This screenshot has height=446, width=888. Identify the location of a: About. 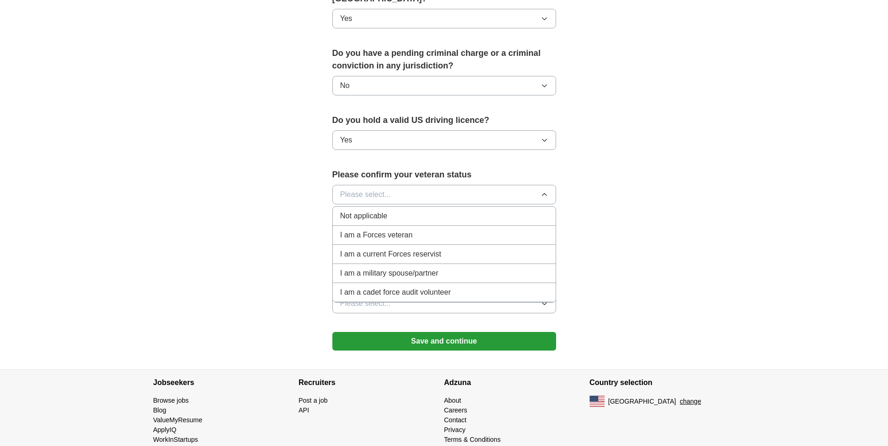
(453, 401).